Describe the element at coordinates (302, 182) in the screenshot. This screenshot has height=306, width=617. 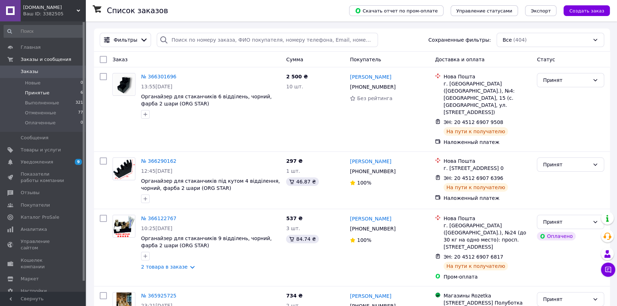
I see `div: 46.87 ₴` at that location.